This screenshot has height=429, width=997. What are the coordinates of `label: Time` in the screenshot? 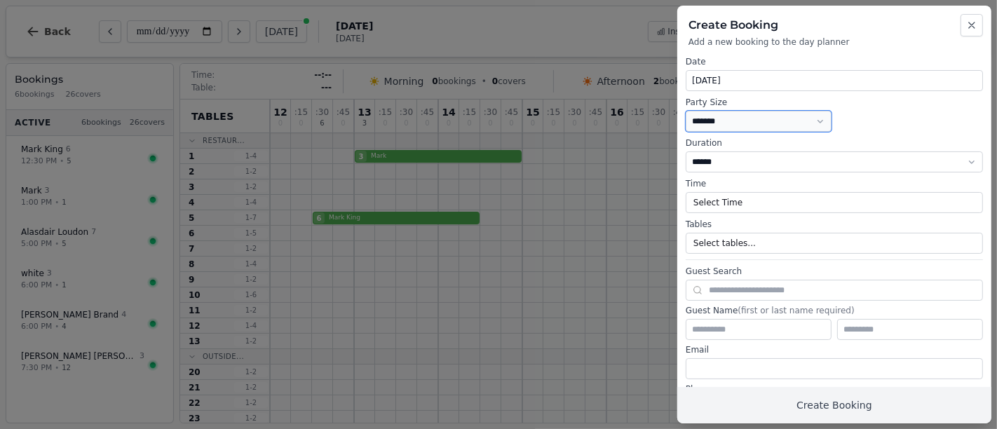 It's located at (835, 184).